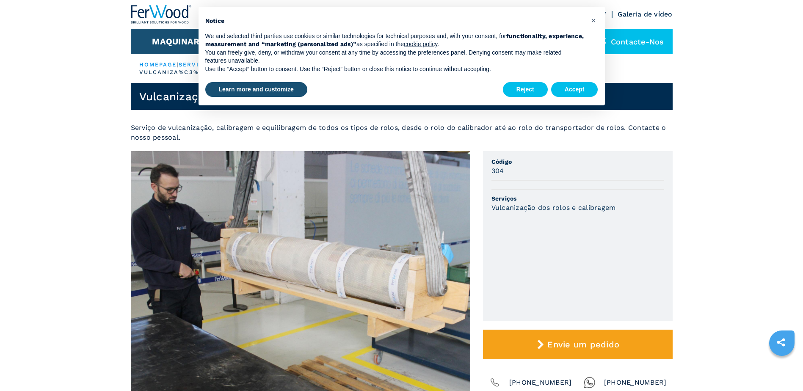 This screenshot has width=803, height=391. I want to click on button: Maquinaria, so click(180, 41).